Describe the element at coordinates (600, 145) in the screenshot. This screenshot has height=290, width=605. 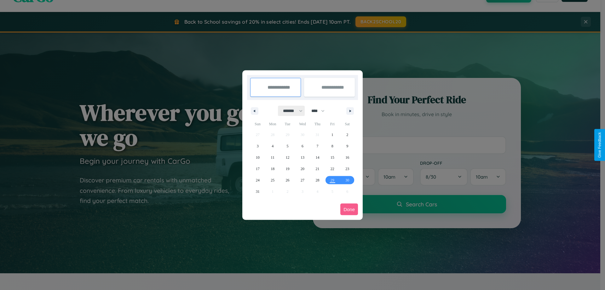
I see `div: Give Feedback` at that location.